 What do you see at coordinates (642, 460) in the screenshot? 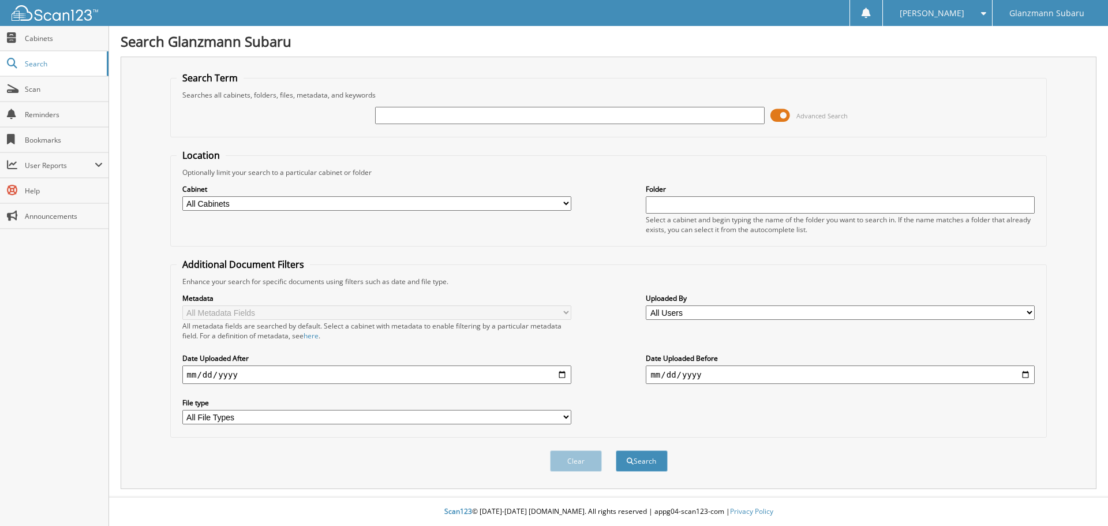
I see `button: Search` at bounding box center [642, 460].